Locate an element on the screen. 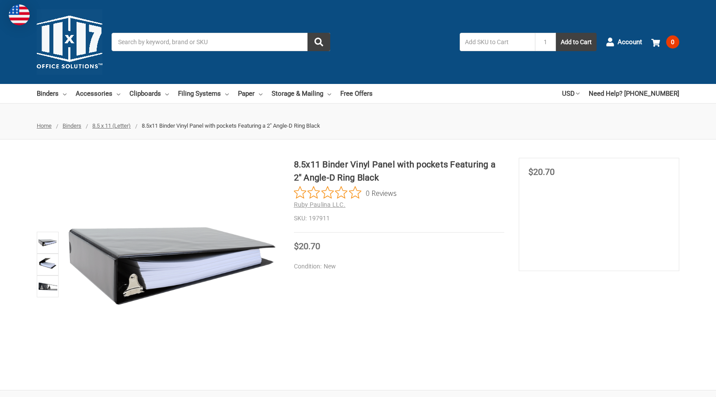 The width and height of the screenshot is (716, 397). input: Add SKU to Cart is located at coordinates (498, 42).